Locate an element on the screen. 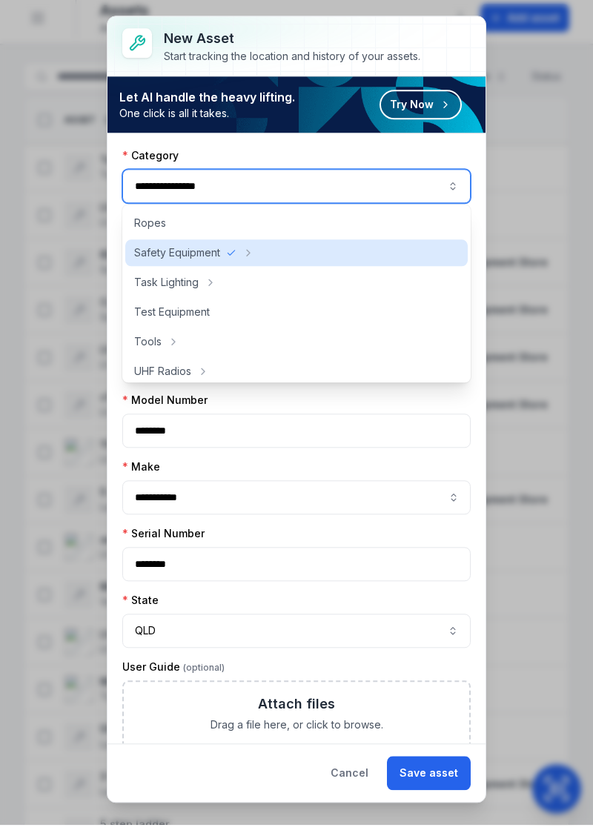 This screenshot has width=593, height=833. label: State is located at coordinates (140, 608).